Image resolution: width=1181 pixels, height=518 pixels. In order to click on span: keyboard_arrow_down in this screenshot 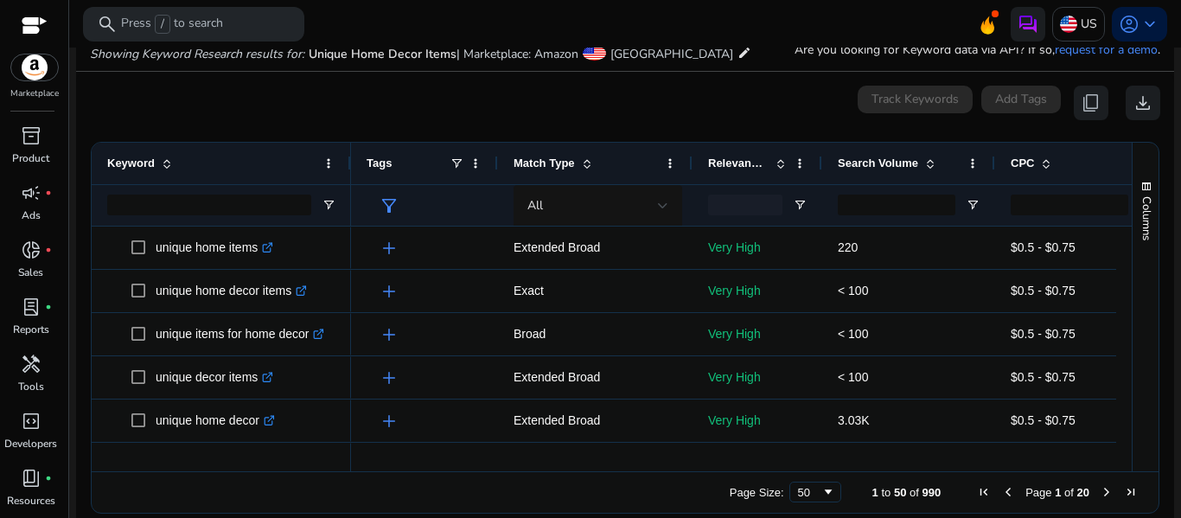, I will do `click(1150, 24)`.